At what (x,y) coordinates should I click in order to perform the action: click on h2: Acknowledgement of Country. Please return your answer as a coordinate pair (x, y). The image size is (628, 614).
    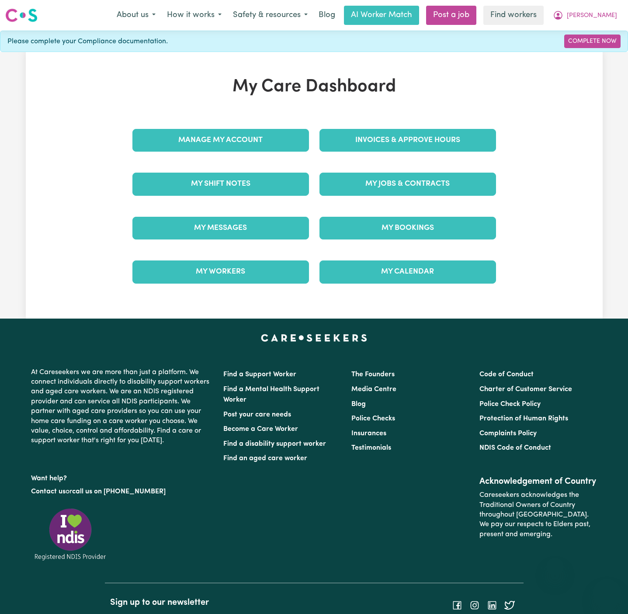
    Looking at the image, I should click on (538, 482).